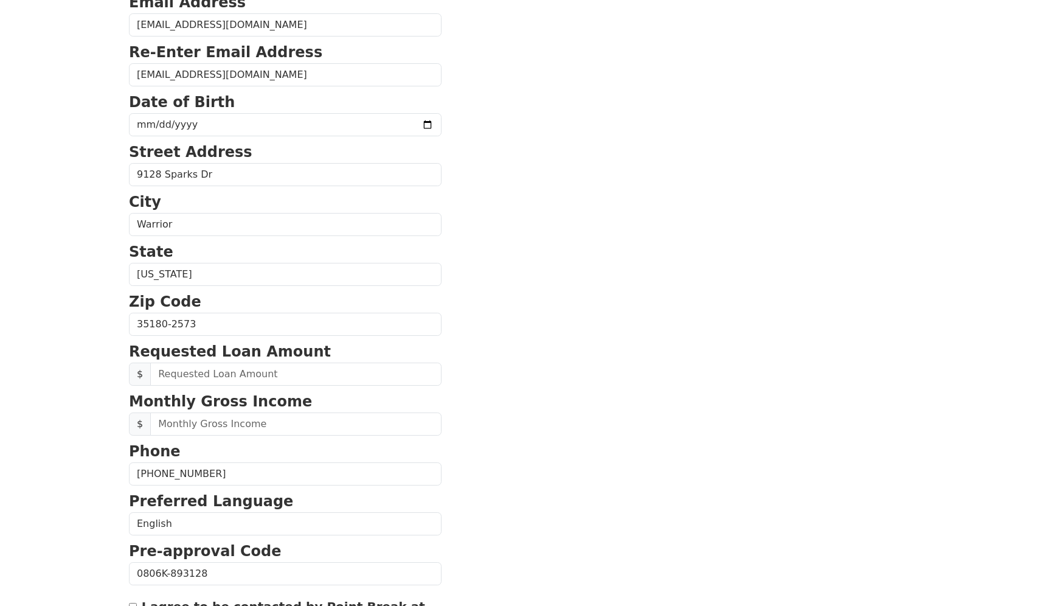 The height and width of the screenshot is (606, 1046). Describe the element at coordinates (154, 451) in the screenshot. I see `strong: Phone` at that location.